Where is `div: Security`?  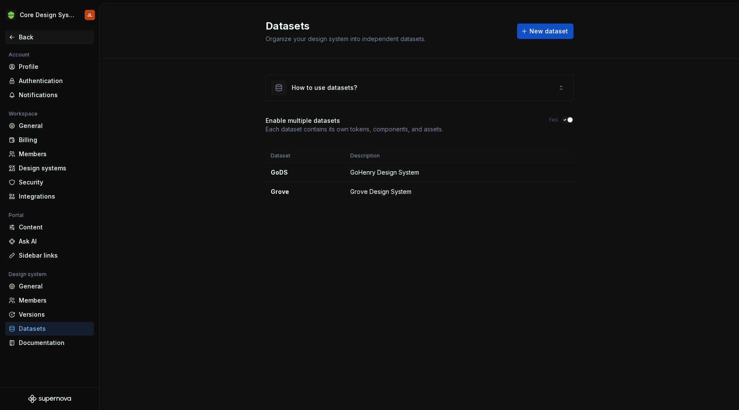 div: Security is located at coordinates (55, 182).